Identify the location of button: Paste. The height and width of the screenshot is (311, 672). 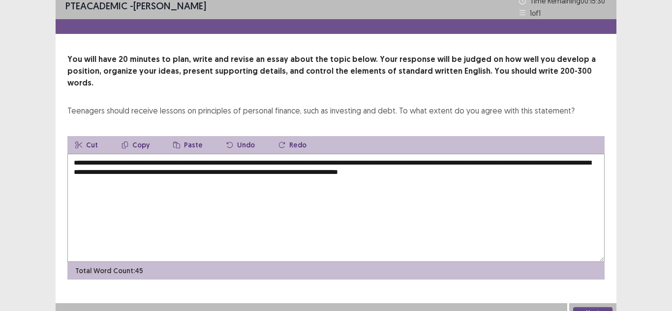
(188, 145).